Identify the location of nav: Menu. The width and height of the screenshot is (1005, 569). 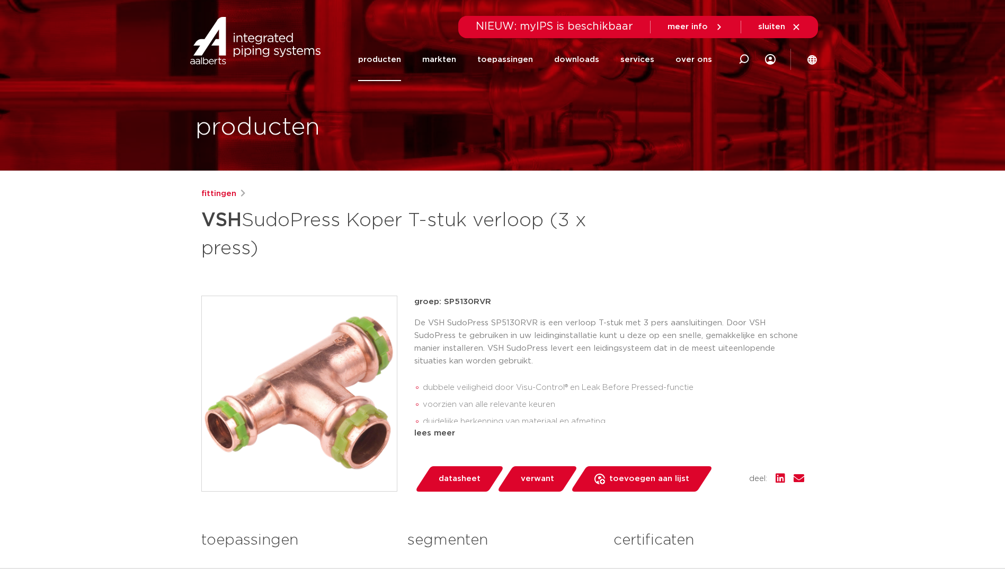
(535, 59).